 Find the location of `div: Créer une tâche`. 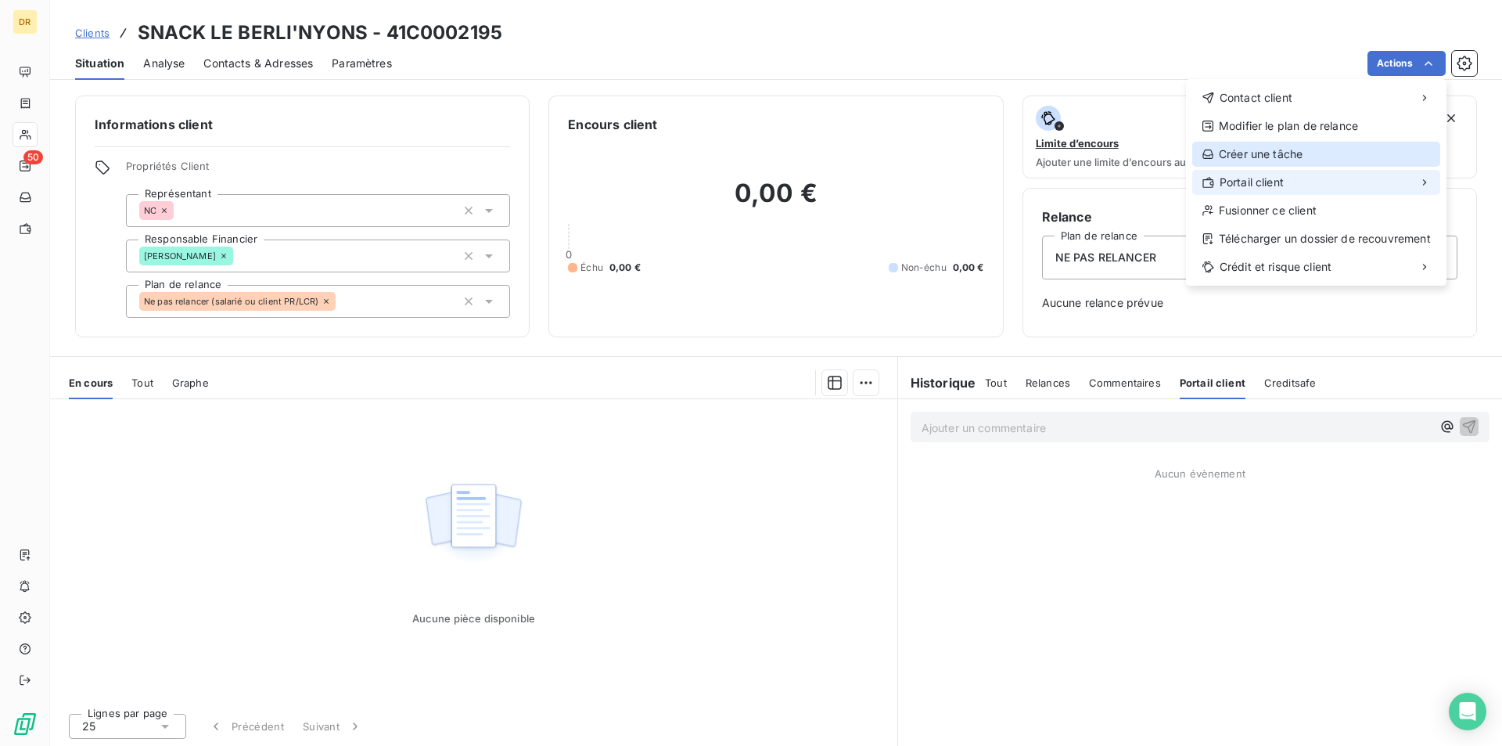

div: Créer une tâche is located at coordinates (1316, 154).